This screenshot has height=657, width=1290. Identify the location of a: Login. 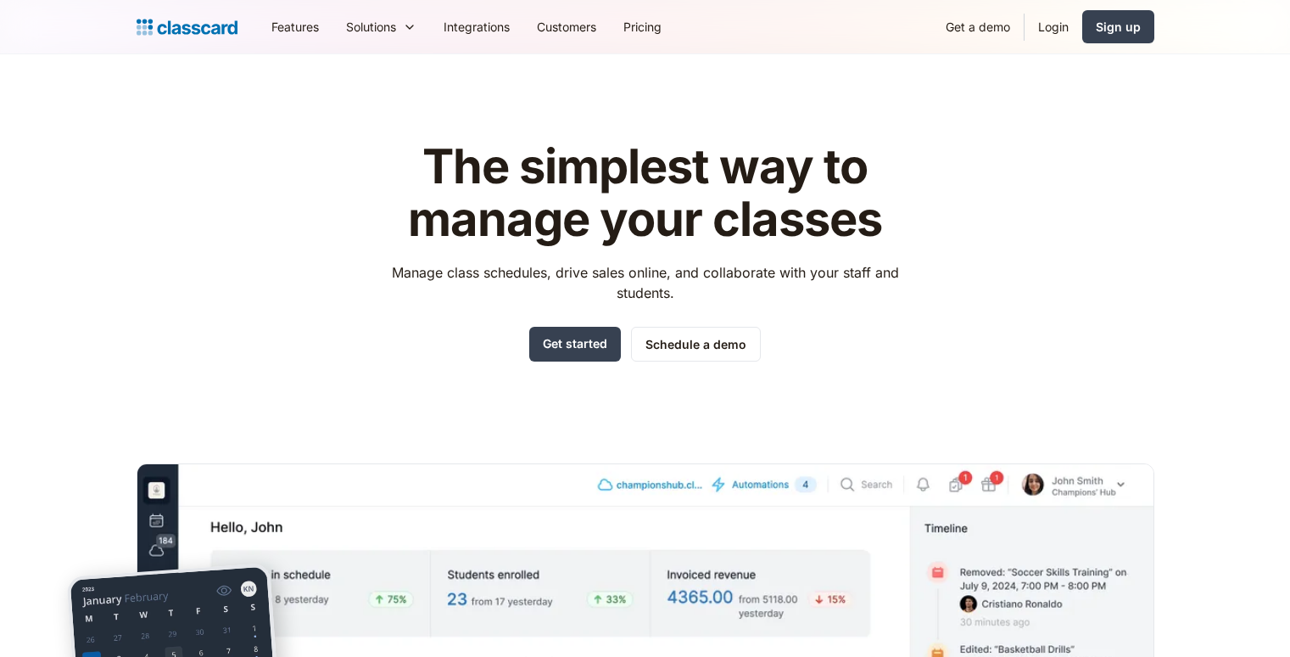
(1054, 26).